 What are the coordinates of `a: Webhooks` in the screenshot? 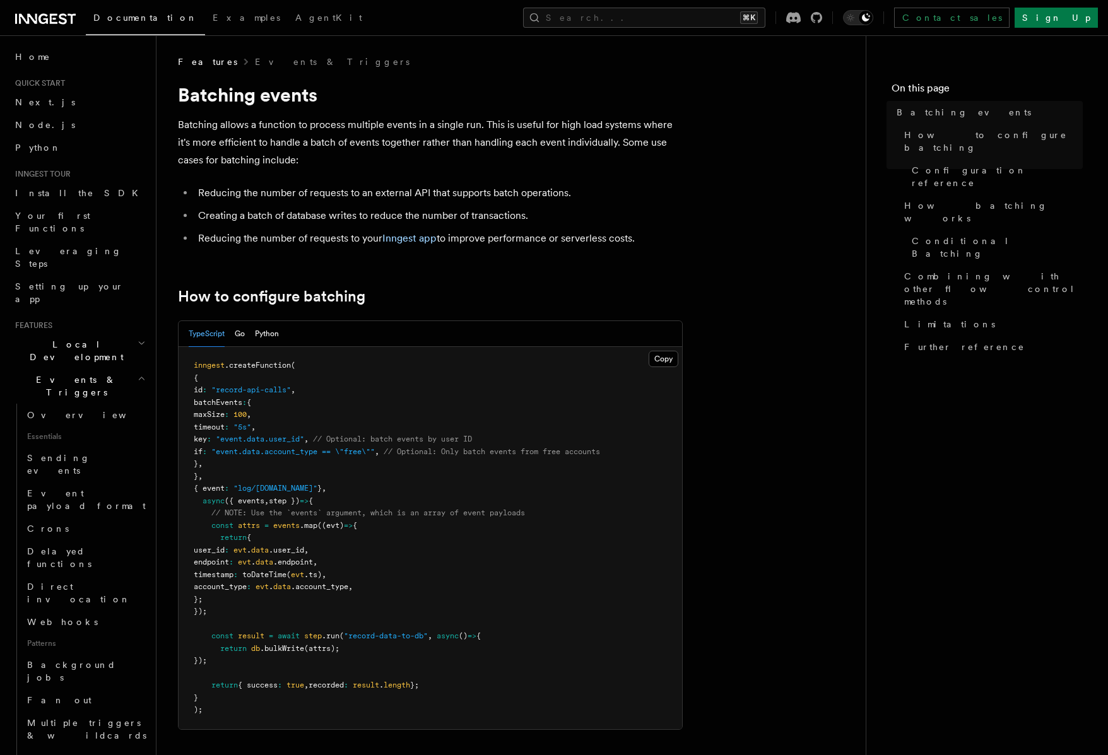 It's located at (85, 622).